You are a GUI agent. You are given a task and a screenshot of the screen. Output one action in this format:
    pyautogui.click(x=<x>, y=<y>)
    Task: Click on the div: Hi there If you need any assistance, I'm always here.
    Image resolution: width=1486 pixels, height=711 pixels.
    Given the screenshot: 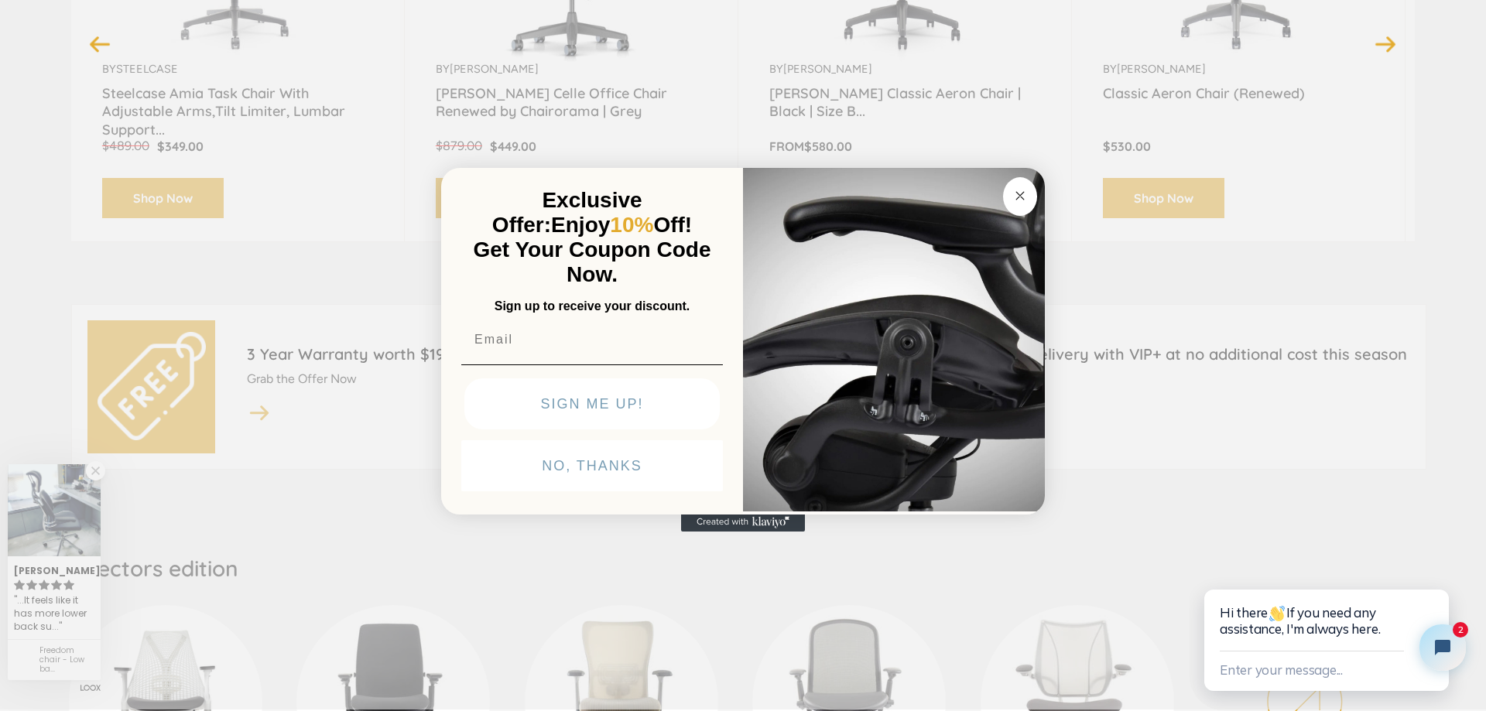 What is the action you would take?
    pyautogui.click(x=138, y=80)
    